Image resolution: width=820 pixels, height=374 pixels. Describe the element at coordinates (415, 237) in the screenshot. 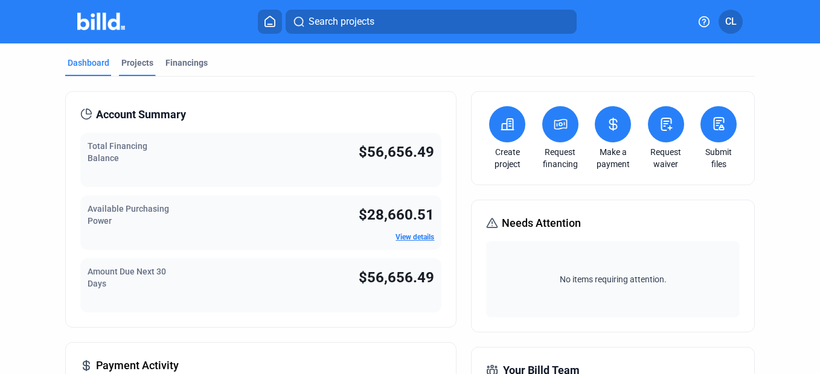

I see `a: View details` at that location.